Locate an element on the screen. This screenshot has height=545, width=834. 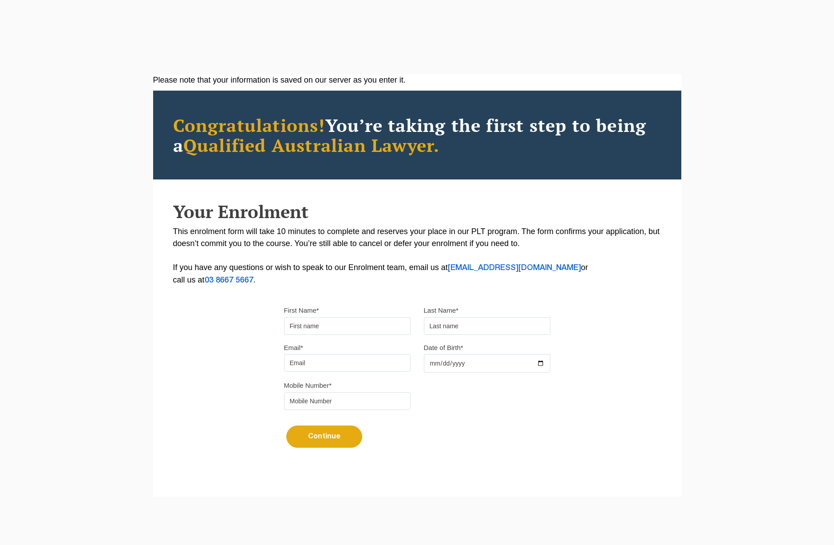
h2: You’re taking the first step to being a is located at coordinates (417, 135).